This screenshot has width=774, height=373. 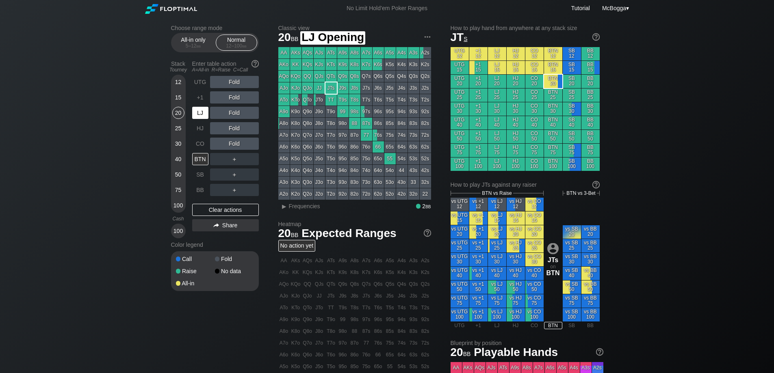 What do you see at coordinates (195, 259) in the screenshot?
I see `div: Call` at bounding box center [195, 259].